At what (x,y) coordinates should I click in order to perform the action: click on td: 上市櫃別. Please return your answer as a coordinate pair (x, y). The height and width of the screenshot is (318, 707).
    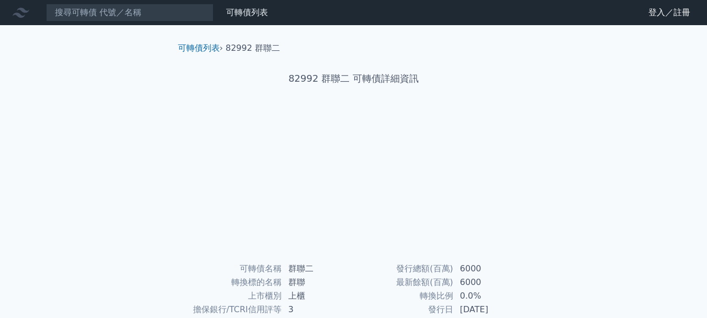
    Looking at the image, I should click on (232, 296).